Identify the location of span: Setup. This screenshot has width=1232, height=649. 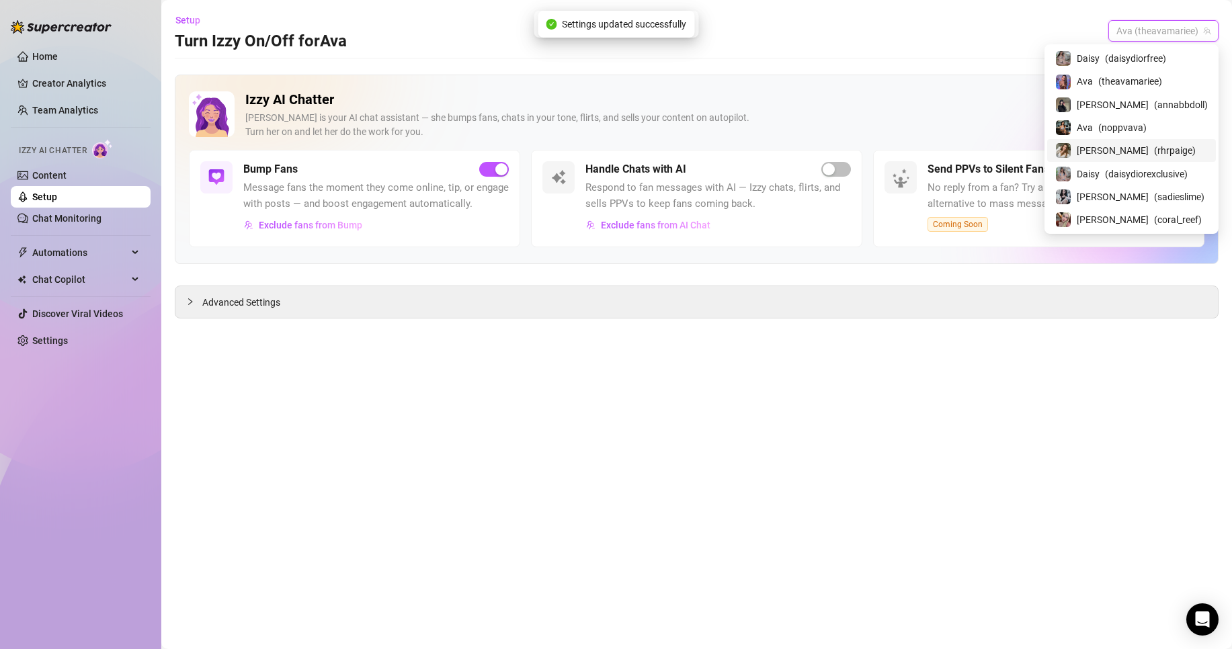
(187, 20).